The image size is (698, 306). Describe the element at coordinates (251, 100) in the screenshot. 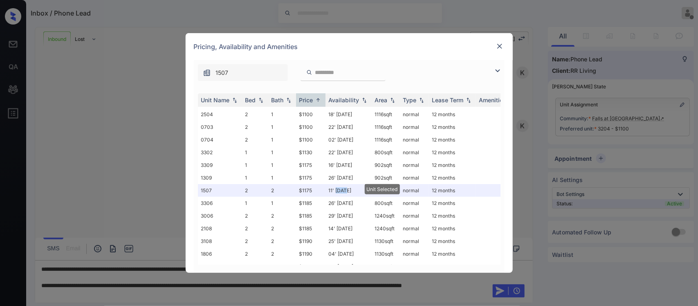

I see `div: Bed` at that location.